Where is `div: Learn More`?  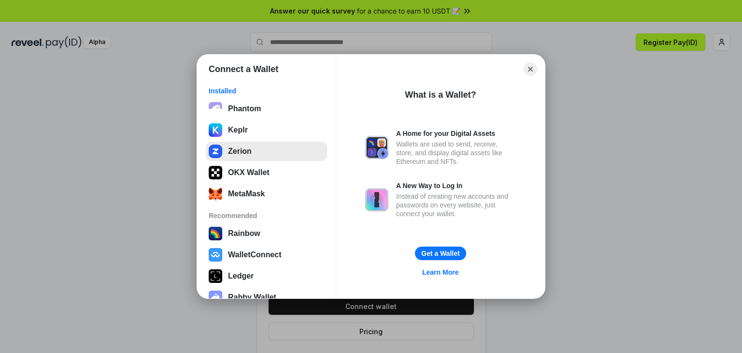
div: Learn More is located at coordinates (440, 272).